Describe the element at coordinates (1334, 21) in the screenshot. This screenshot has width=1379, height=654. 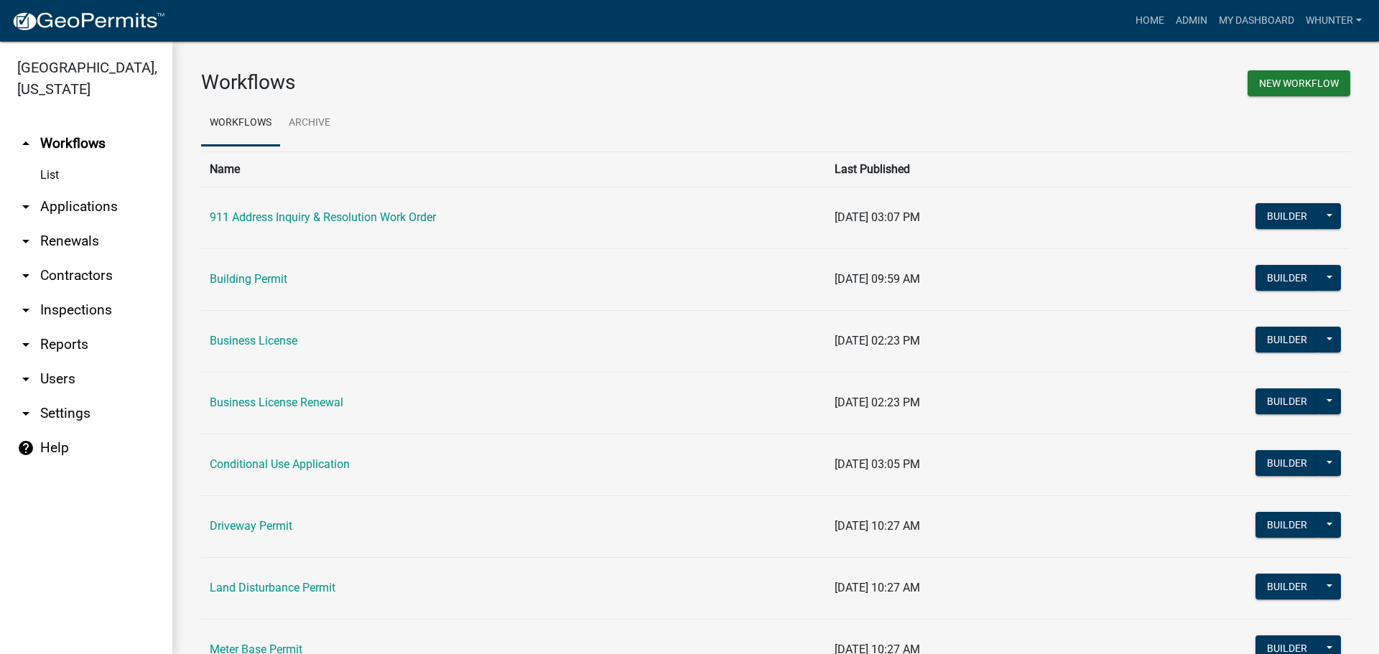
I see `a: whunter` at that location.